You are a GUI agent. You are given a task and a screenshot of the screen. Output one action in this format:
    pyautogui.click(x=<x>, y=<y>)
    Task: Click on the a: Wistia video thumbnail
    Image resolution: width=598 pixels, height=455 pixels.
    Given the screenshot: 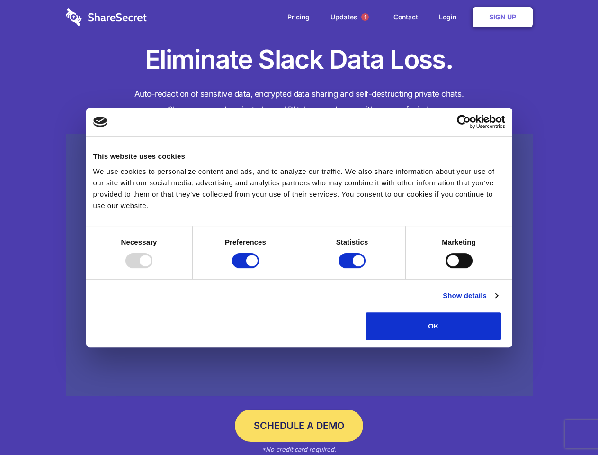 What is the action you would take?
    pyautogui.click(x=299, y=265)
    